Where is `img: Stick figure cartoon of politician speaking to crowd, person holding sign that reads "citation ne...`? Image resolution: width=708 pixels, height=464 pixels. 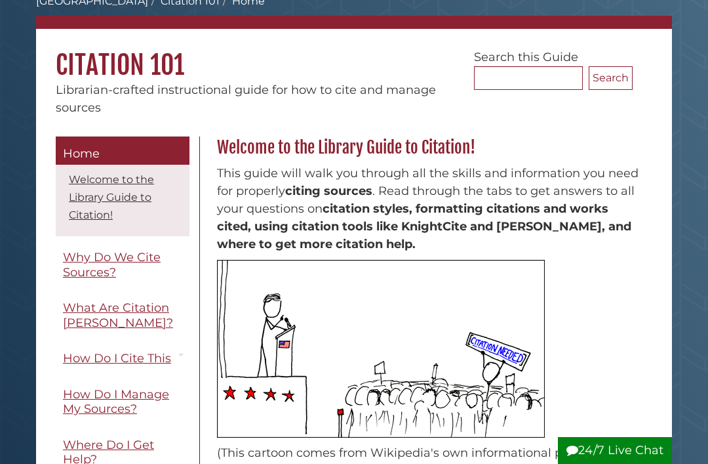
img: Stick figure cartoon of politician speaking to crowd, person holding sign that reads "citation ne... is located at coordinates (381, 348).